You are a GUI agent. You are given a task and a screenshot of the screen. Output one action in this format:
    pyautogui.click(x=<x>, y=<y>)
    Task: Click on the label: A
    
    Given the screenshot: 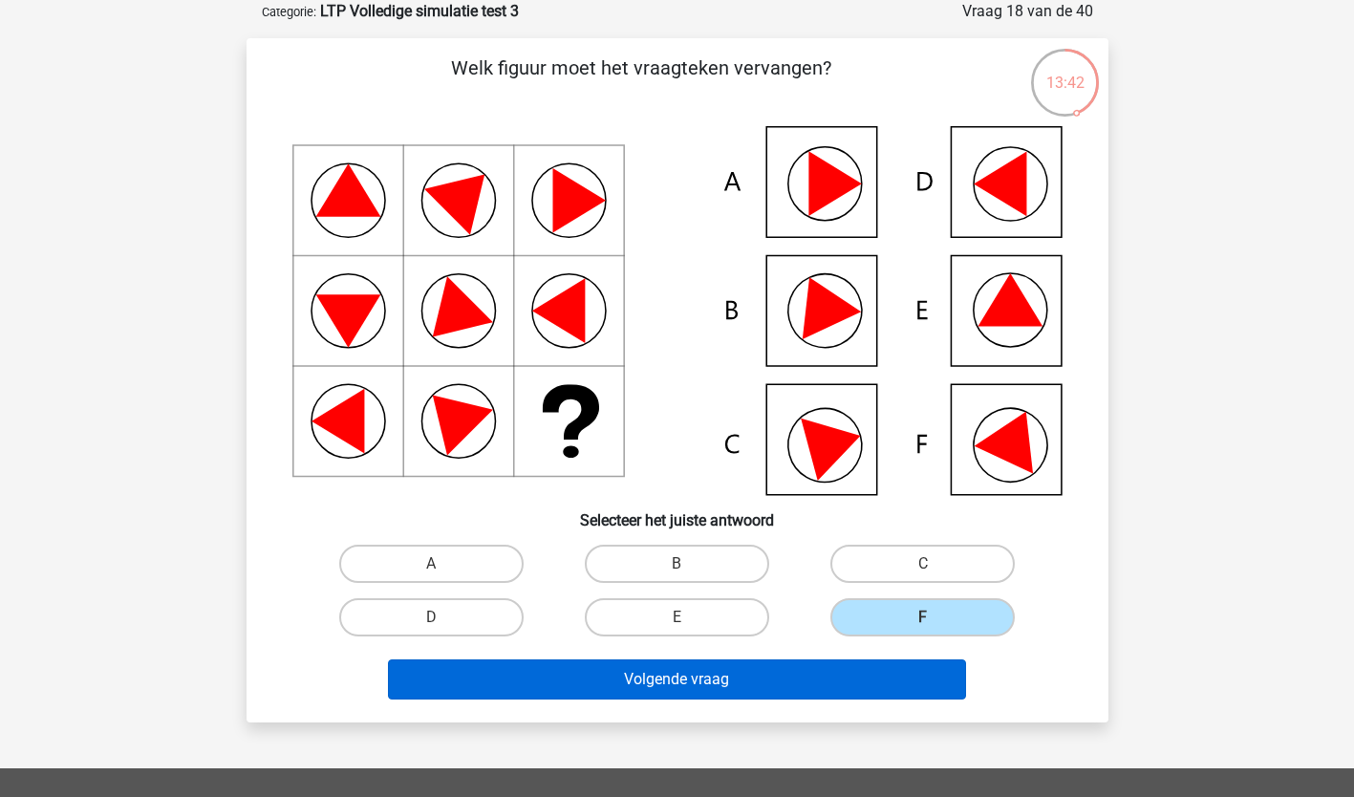 What is the action you would take?
    pyautogui.click(x=431, y=564)
    